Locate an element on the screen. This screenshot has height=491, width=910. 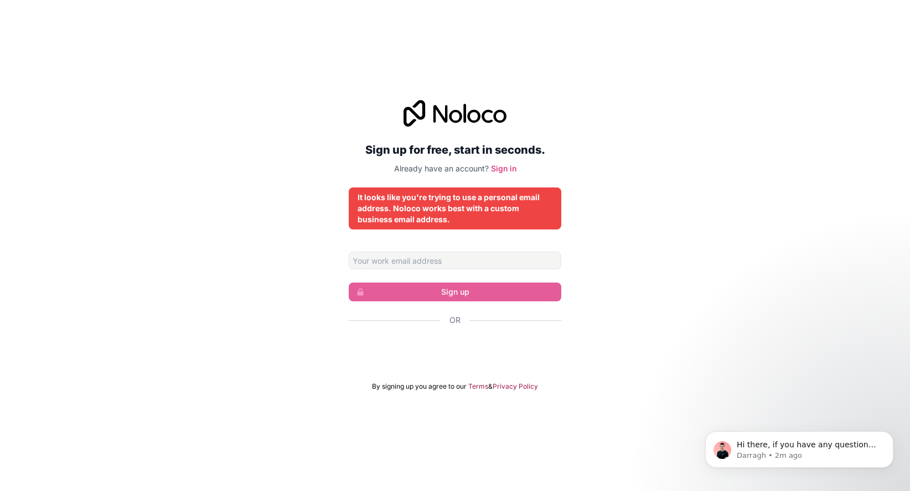
div: It looks like you're trying to use a personal email address. Noloco works best with a custom busi... is located at coordinates (455, 209).